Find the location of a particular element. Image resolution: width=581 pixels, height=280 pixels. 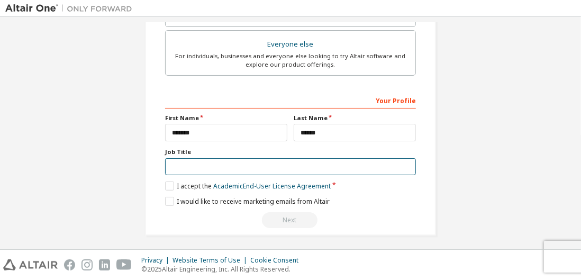

label: Job Title is located at coordinates (291, 152).